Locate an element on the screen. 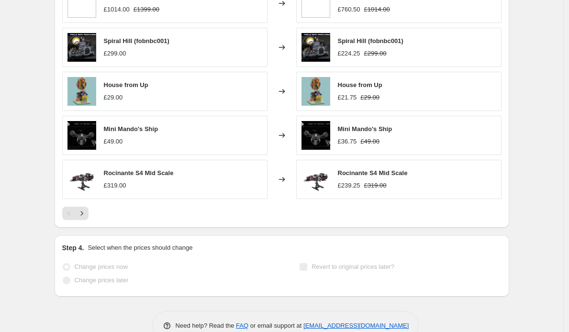 This screenshot has height=332, width=569. strike: £299.00 is located at coordinates (375, 54).